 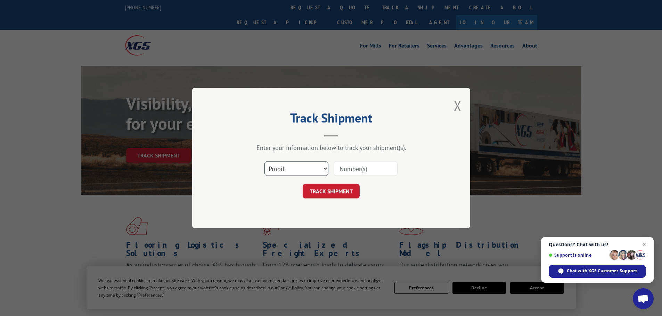 I want to click on div: Enter your information below to track your shipment(s)., so click(x=331, y=148).